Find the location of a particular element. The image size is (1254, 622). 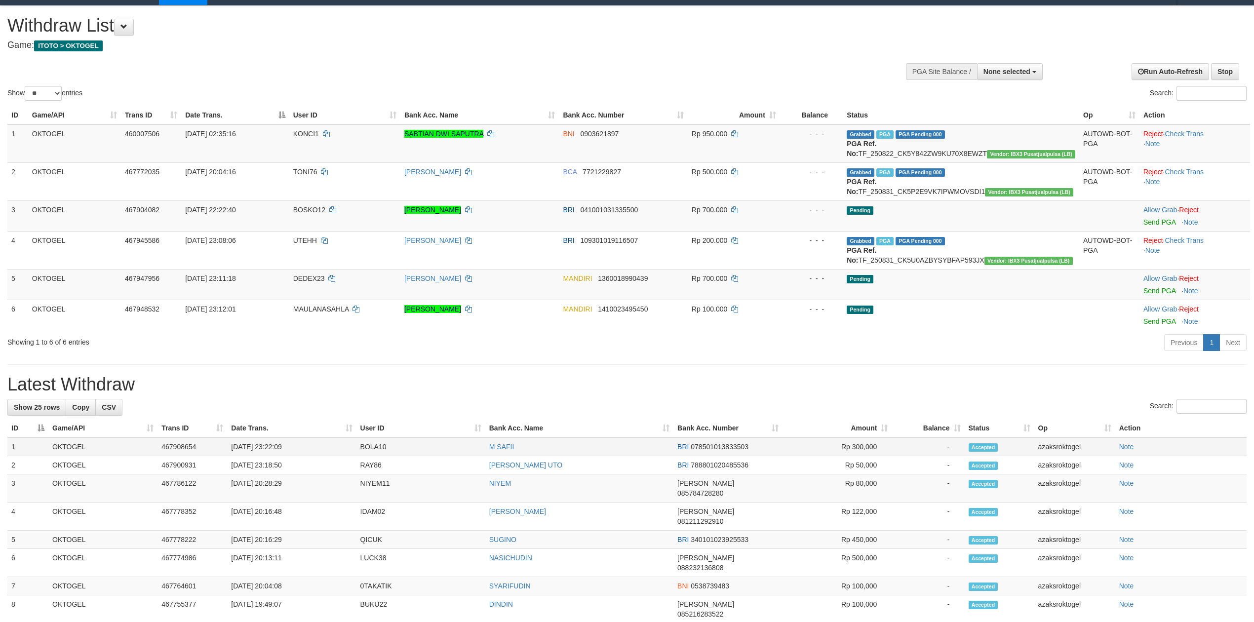

td: Rp 50,000 is located at coordinates (837, 465).